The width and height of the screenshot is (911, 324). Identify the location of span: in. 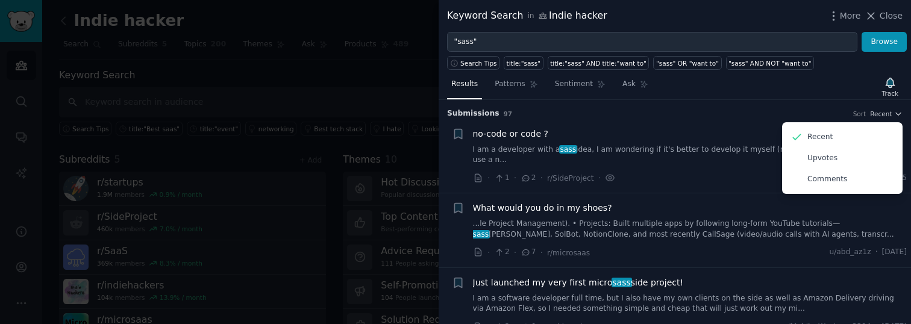
(530, 16).